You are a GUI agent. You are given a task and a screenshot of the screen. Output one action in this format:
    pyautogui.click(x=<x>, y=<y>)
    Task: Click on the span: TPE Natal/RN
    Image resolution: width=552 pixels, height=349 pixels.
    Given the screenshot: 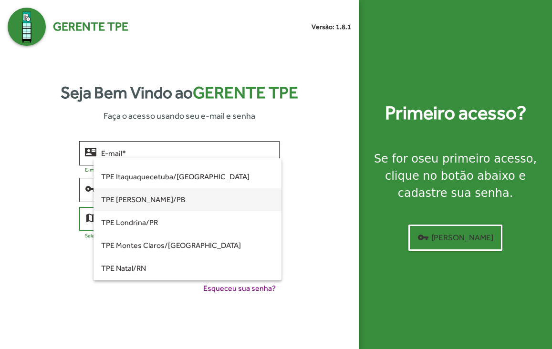 What is the action you would take?
    pyautogui.click(x=188, y=269)
    